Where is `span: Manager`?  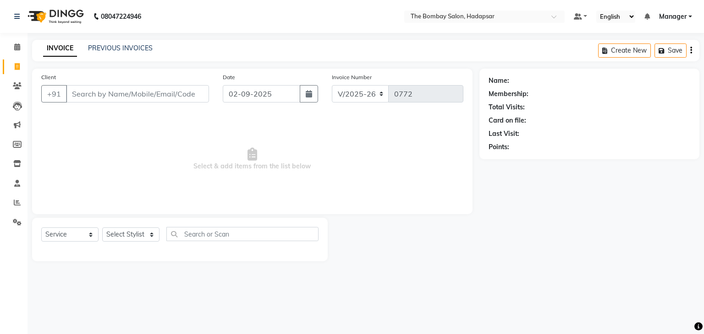
span: Manager is located at coordinates (672, 16).